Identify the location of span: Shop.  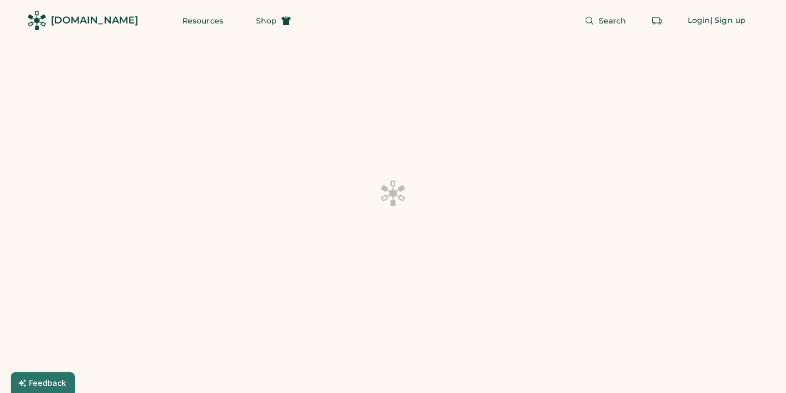
(266, 21).